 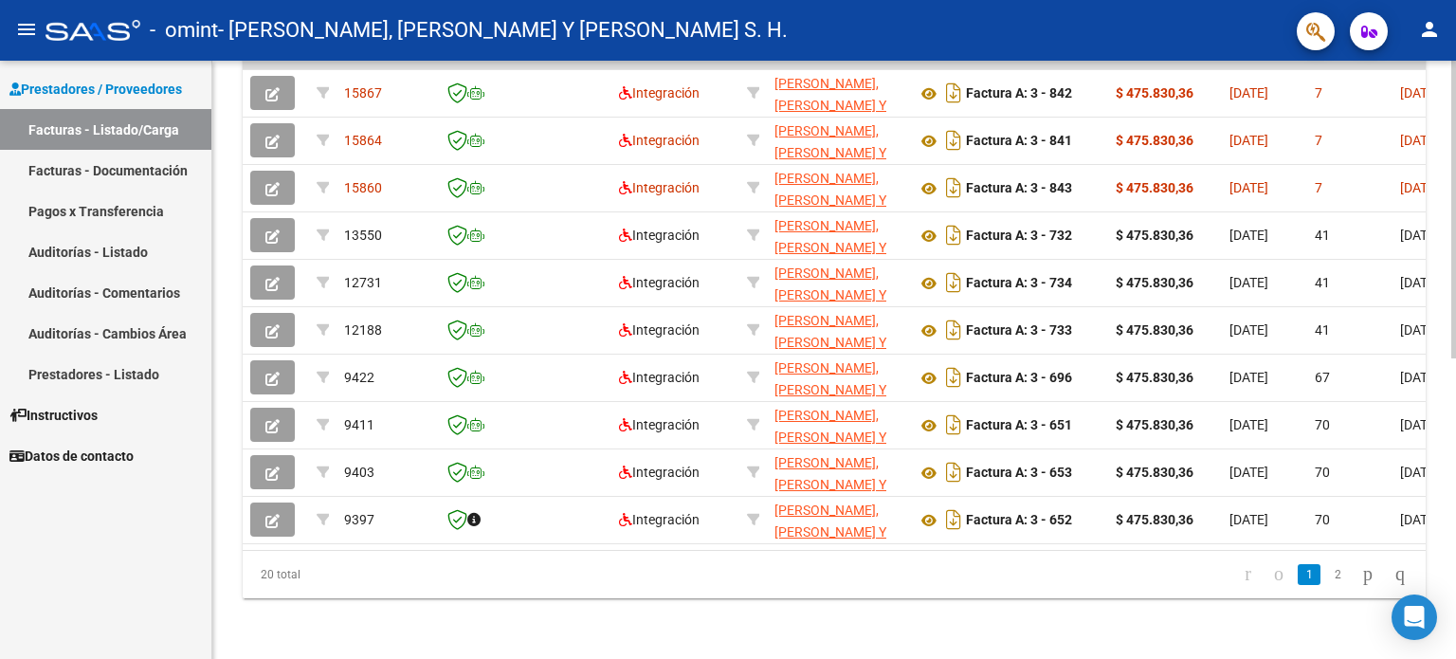 What do you see at coordinates (1279, 575) in the screenshot?
I see `a: go to previous page` at bounding box center [1279, 575].